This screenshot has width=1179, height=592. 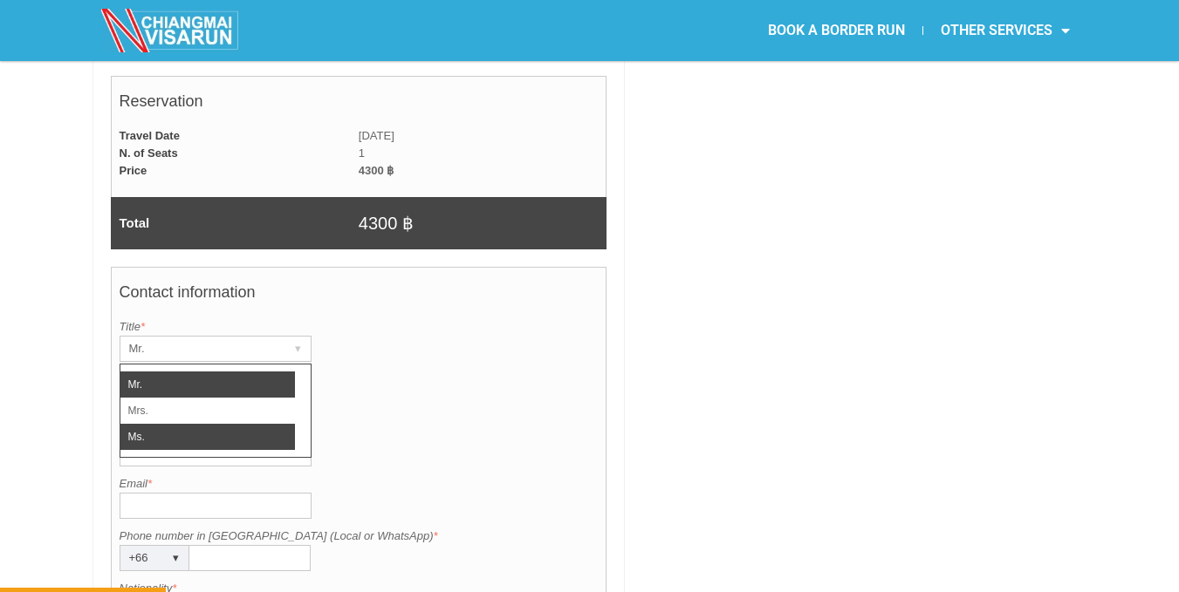 I want to click on li: Mr., so click(x=208, y=385).